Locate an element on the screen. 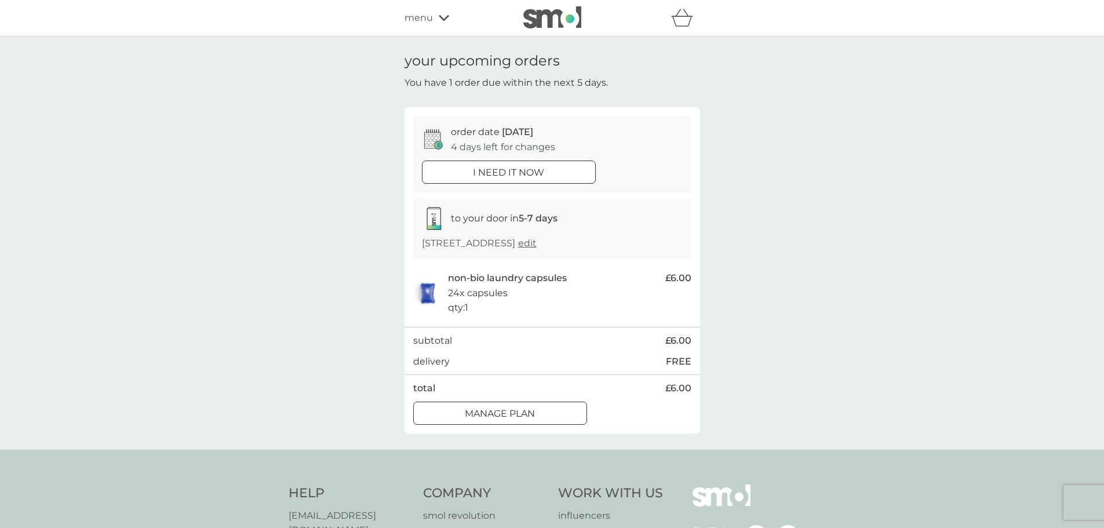 The image size is (1104, 528). h4: Help is located at coordinates (350, 493).